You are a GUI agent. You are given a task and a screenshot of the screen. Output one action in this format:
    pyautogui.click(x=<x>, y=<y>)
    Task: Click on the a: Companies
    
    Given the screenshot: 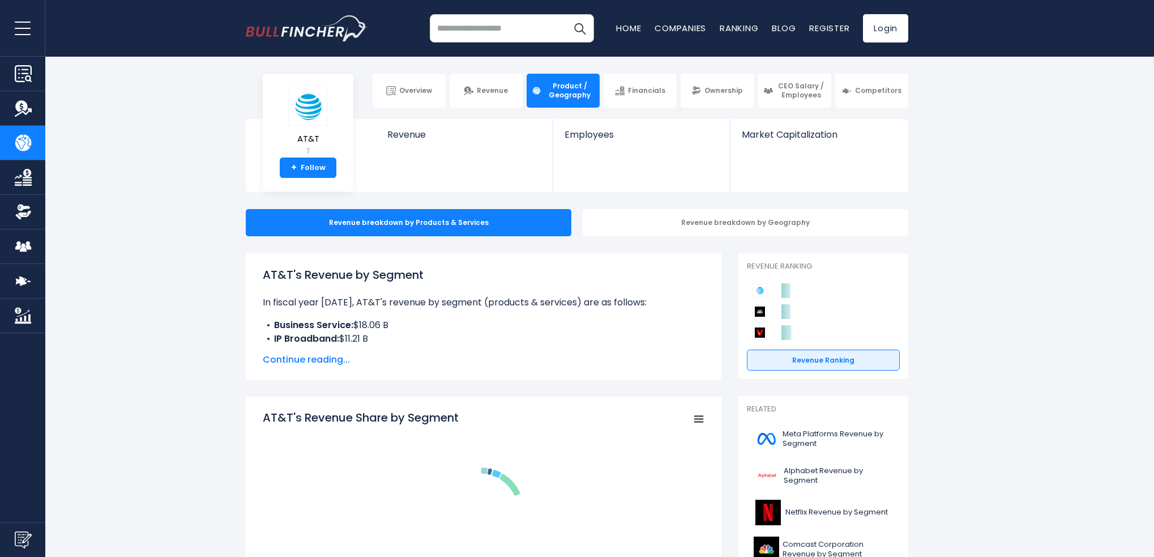 What is the action you would take?
    pyautogui.click(x=680, y=28)
    